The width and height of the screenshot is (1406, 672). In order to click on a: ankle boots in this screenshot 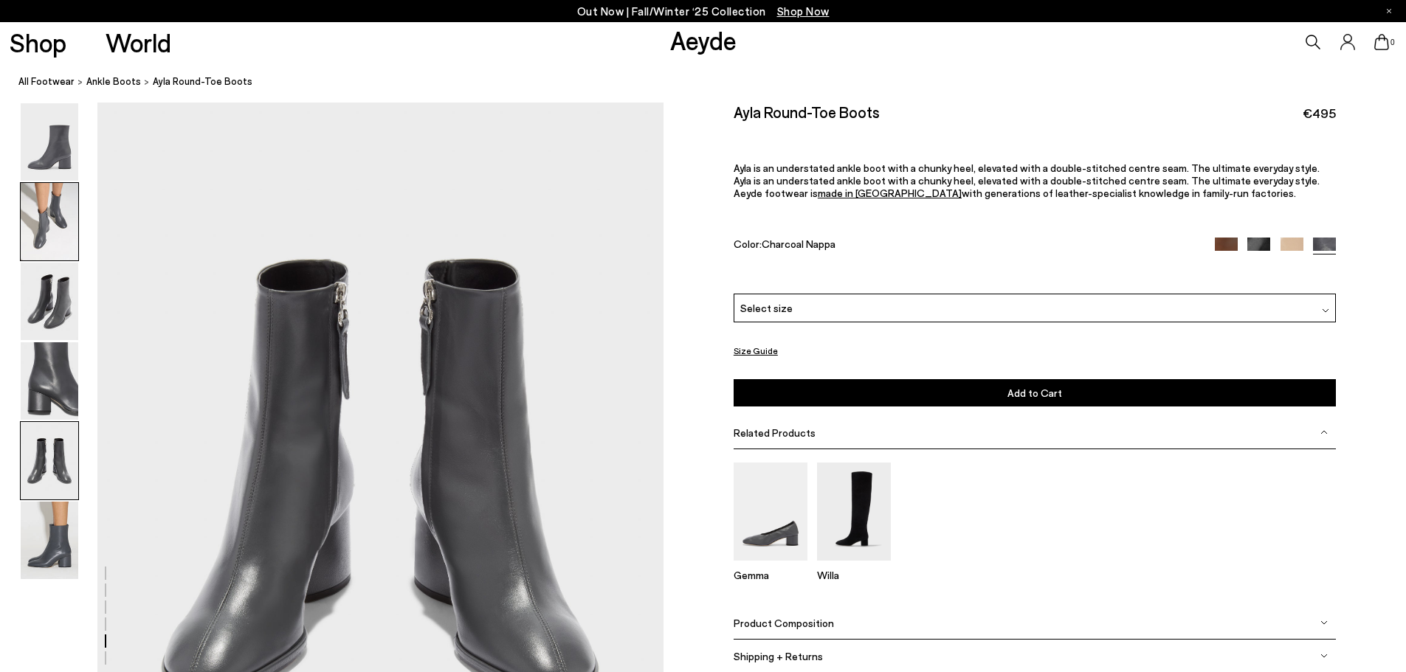, I will do `click(114, 81)`.